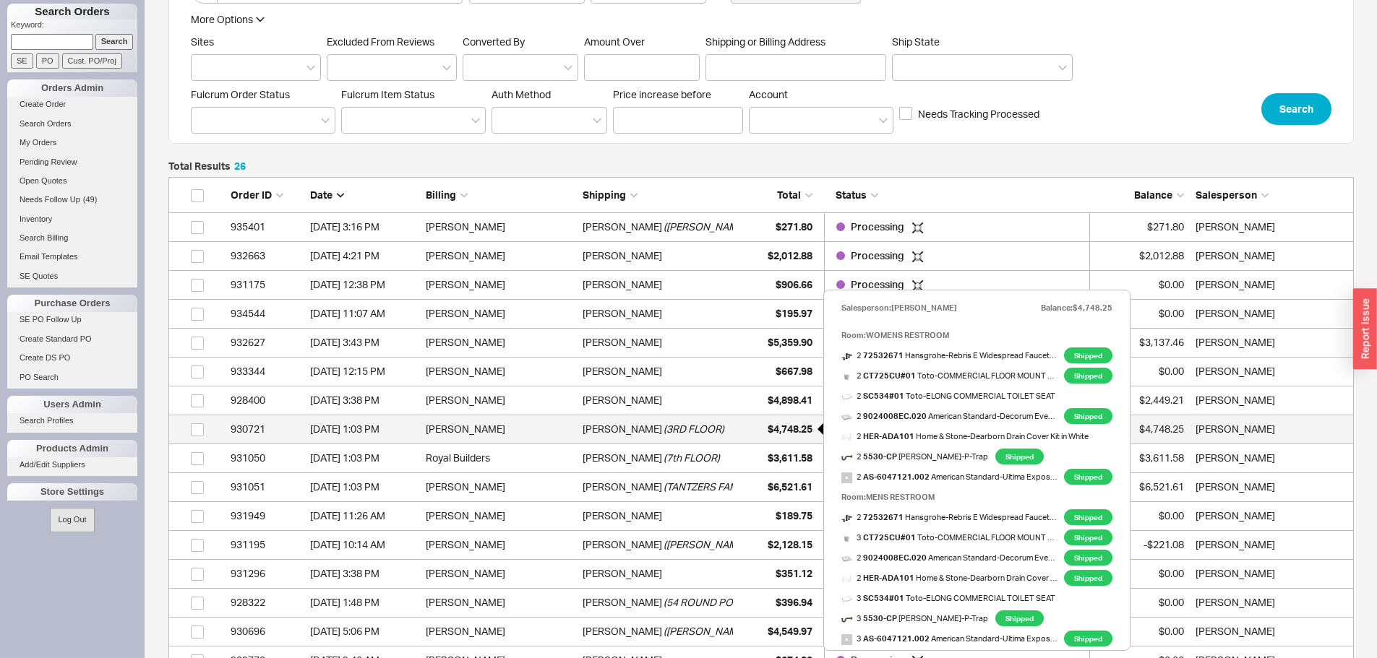  What do you see at coordinates (72, 492) in the screenshot?
I see `div: Store Settings` at bounding box center [72, 492].